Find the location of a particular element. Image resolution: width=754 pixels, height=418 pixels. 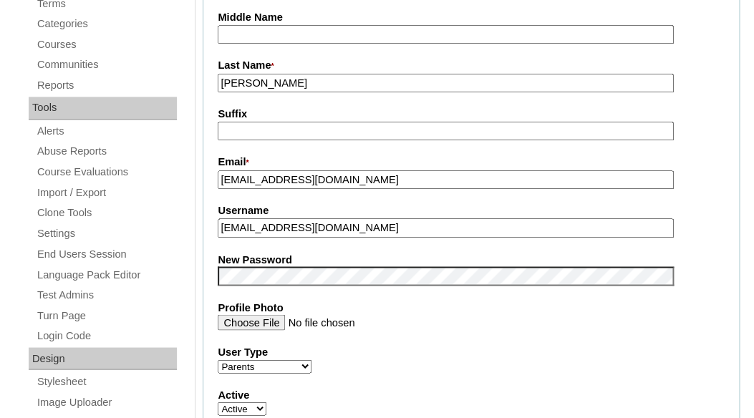

a: Alerts is located at coordinates (106, 131).